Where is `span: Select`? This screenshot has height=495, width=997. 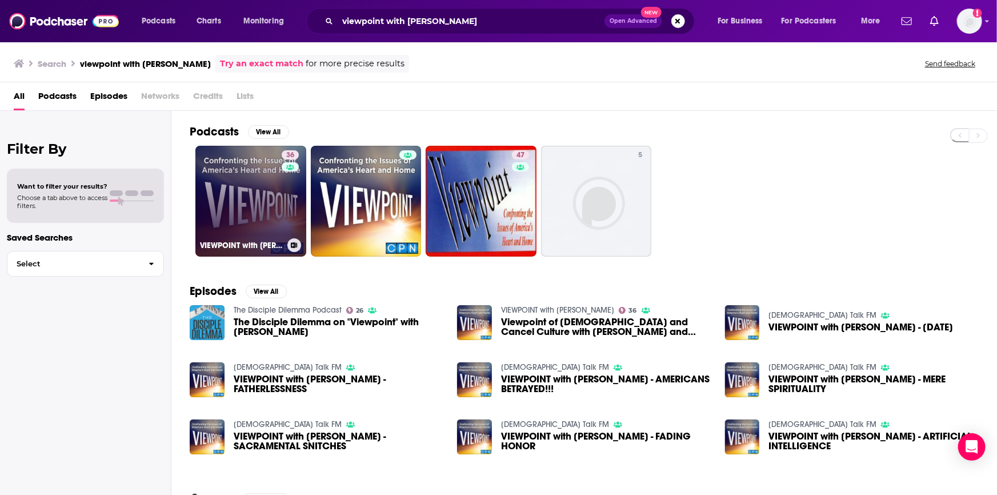 span: Select is located at coordinates (73, 263).